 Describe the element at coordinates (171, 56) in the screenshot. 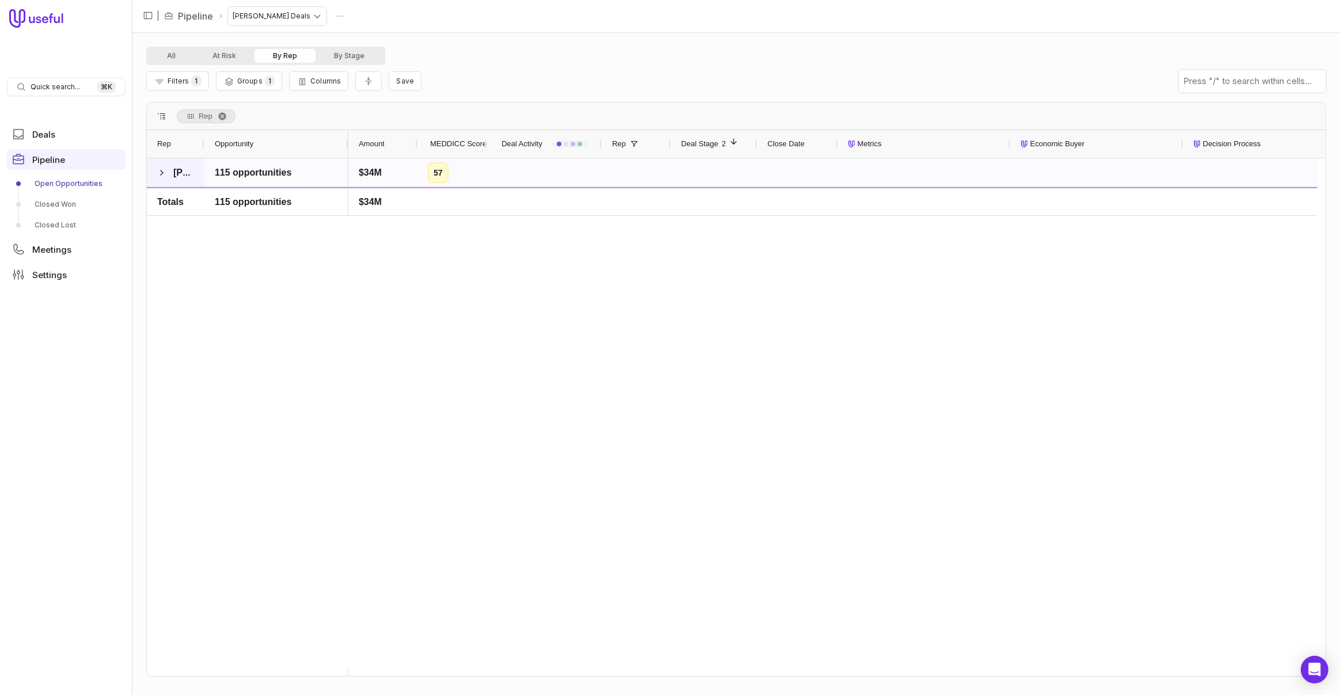

I see `button: All` at that location.